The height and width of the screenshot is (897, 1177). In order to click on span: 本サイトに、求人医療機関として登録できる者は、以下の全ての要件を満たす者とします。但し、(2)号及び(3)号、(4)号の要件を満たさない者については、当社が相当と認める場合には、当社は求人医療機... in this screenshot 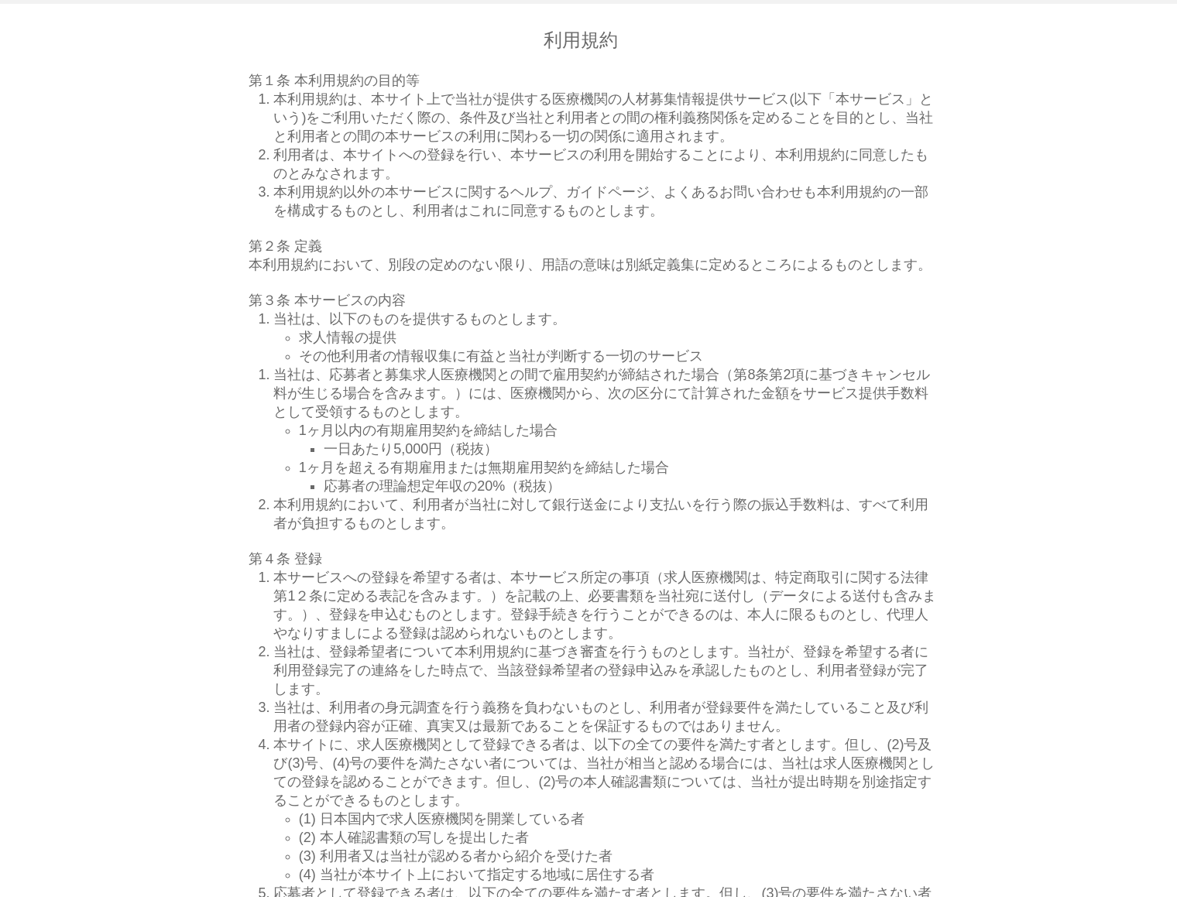, I will do `click(604, 773)`.